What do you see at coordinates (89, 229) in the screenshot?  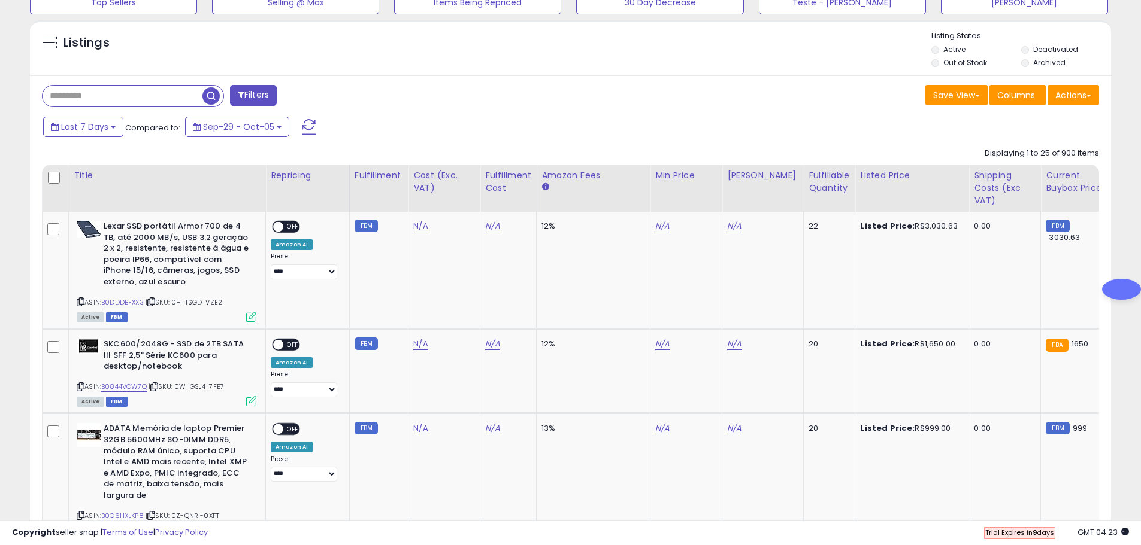 I see `img: 31nHwTtUo3L._SL40_.jpg` at bounding box center [89, 229].